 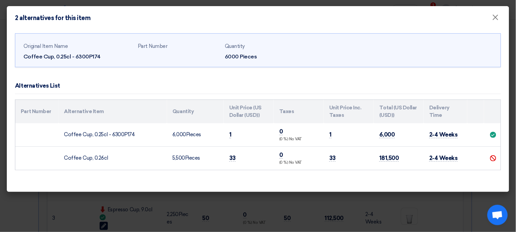 I want to click on th: Unit Price (US Dollar (USD)), so click(x=249, y=112).